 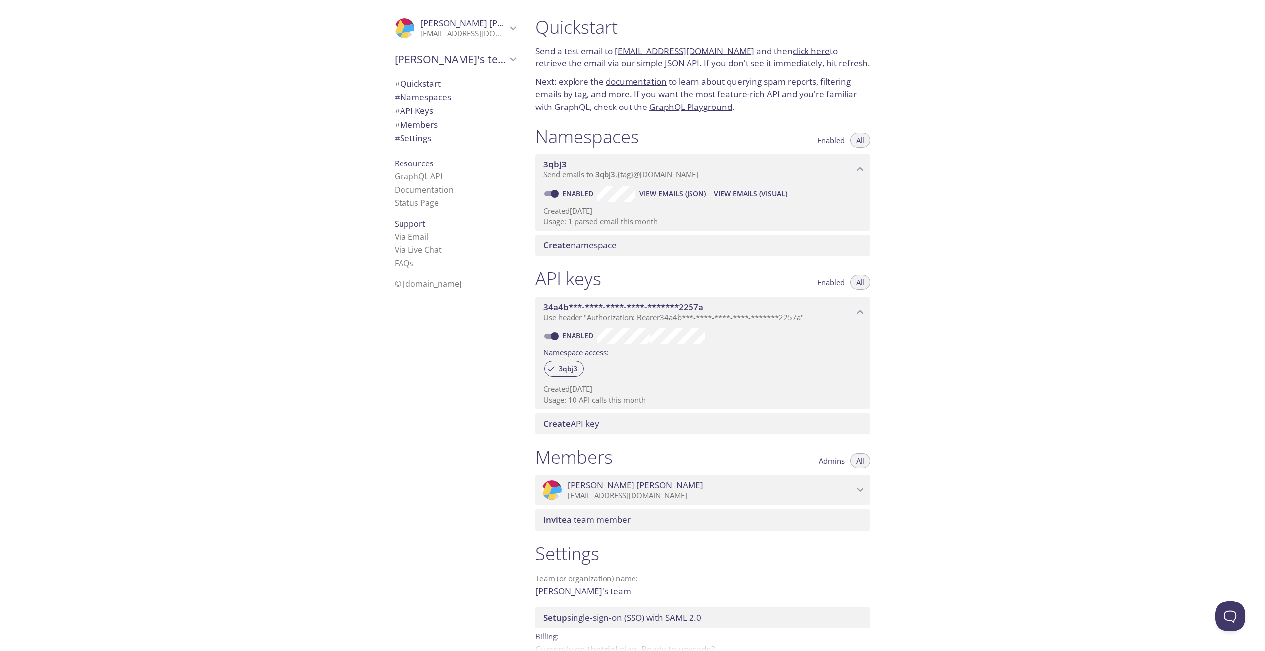 What do you see at coordinates (703, 245) in the screenshot?
I see `div: Create namespace` at bounding box center [703, 245].